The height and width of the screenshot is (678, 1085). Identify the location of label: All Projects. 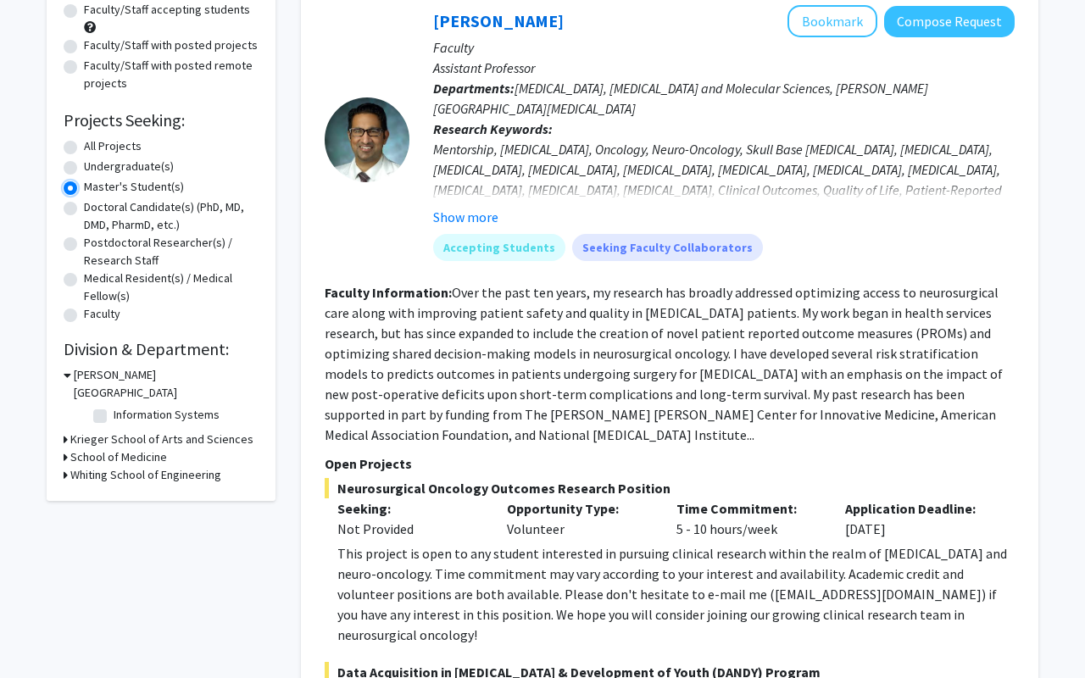
(113, 146).